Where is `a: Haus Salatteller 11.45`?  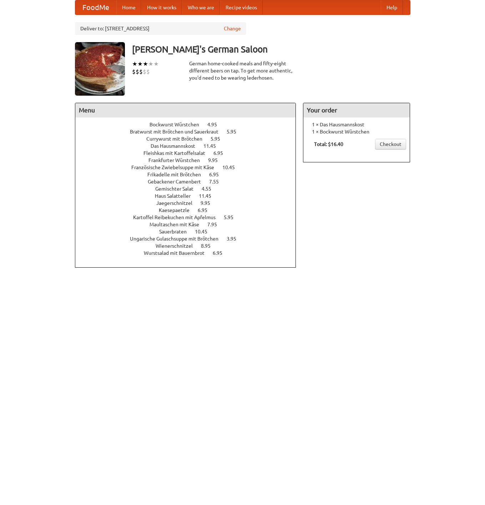
a: Haus Salatteller 11.45 is located at coordinates (189, 196).